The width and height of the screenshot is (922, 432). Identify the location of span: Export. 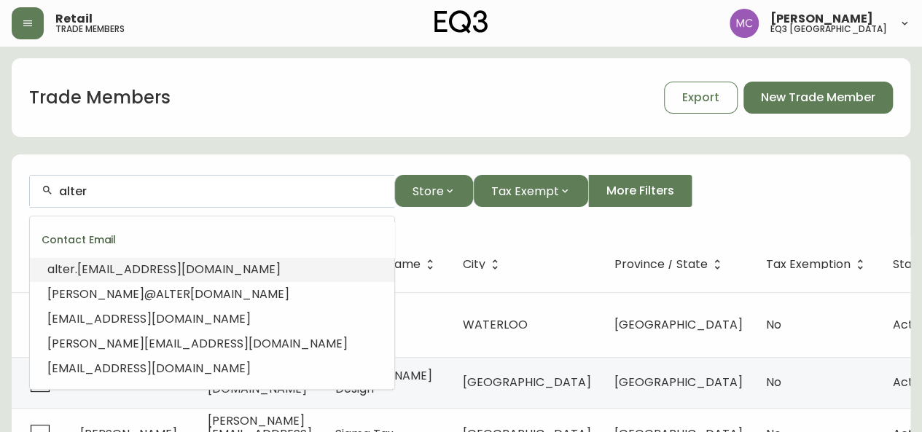
(700, 98).